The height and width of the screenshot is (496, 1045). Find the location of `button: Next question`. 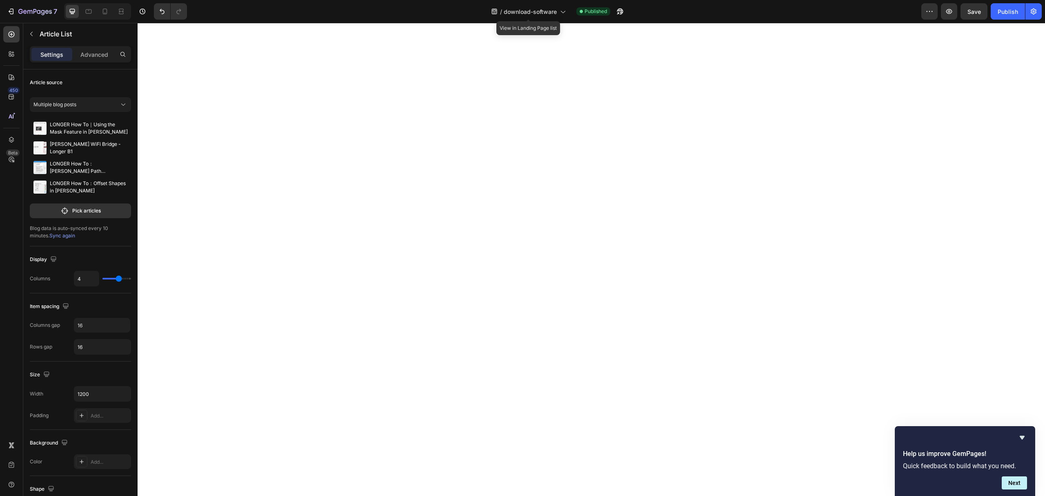

button: Next question is located at coordinates (1015, 483).